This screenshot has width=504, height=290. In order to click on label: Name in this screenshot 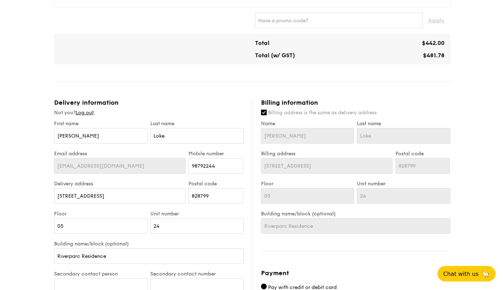, I will do `click(308, 123)`.